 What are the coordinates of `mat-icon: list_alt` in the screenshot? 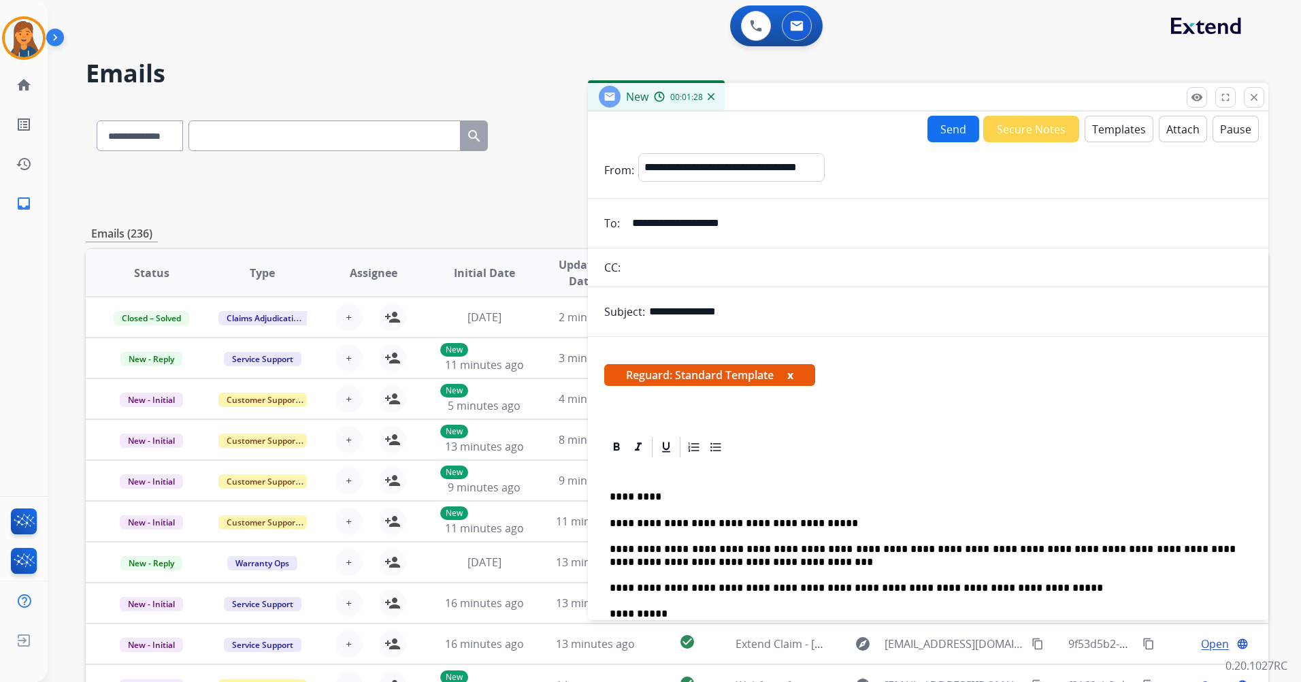 It's located at (24, 125).